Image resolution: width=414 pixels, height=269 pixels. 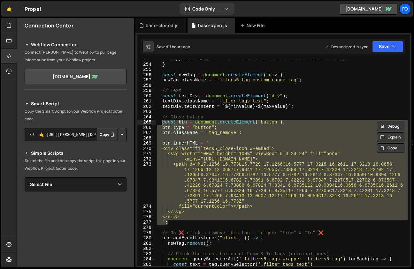 What do you see at coordinates (146, 244) in the screenshot?
I see `div: 281` at bounding box center [146, 244].